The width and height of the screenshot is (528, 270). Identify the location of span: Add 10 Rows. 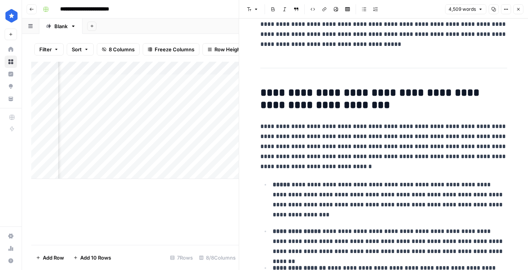
(96, 258).